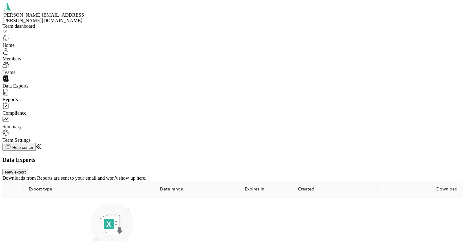  What do you see at coordinates (335, 189) in the screenshot?
I see `th: Created` at bounding box center [335, 189].